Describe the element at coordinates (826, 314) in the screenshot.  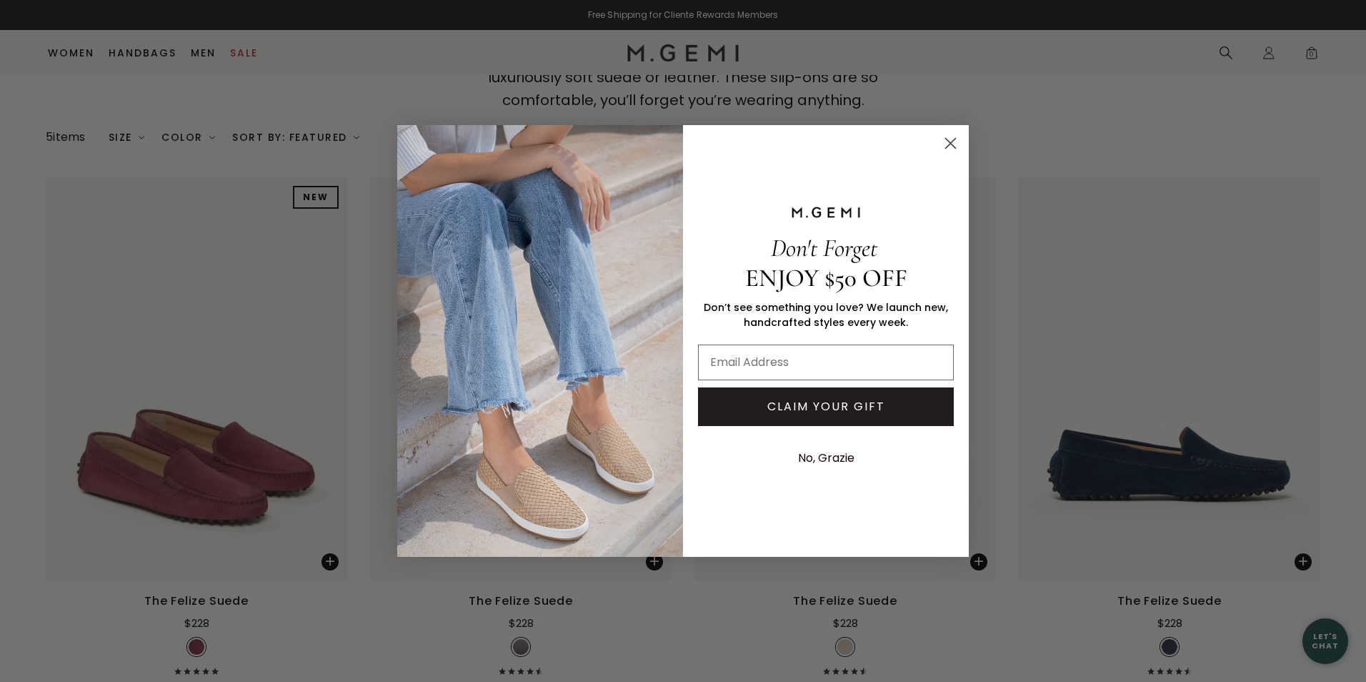
I see `span: Don’t see something you love? We launch new, handcrafted styles every week.` at that location.